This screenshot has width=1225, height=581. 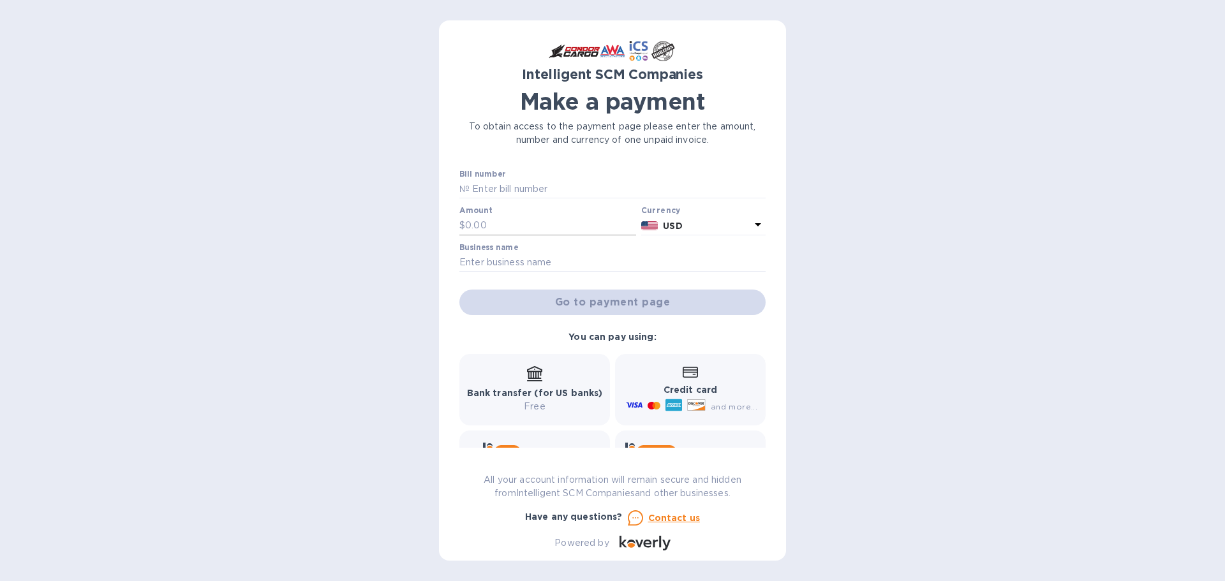 What do you see at coordinates (482, 174) in the screenshot?
I see `label: Bill number` at bounding box center [482, 174].